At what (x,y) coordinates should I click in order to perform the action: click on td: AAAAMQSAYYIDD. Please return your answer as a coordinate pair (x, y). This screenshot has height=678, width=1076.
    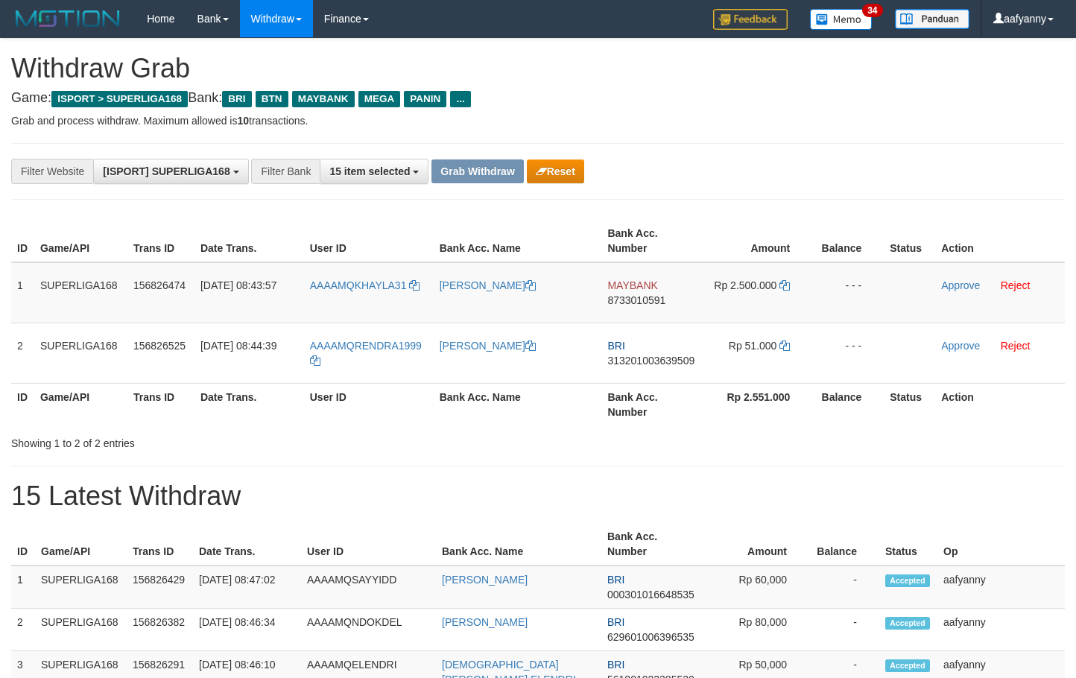
    Looking at the image, I should click on (368, 587).